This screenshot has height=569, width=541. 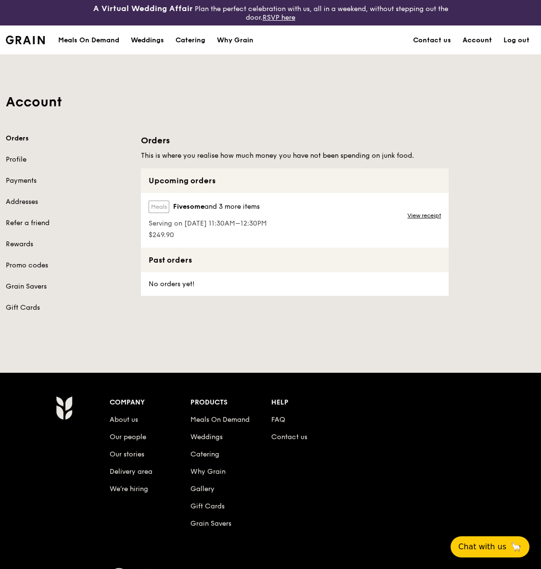 What do you see at coordinates (67, 160) in the screenshot?
I see `a: Profile` at bounding box center [67, 160].